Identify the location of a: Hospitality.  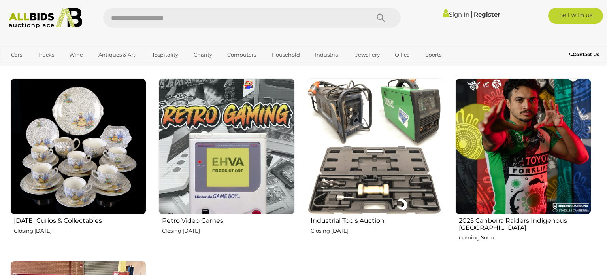
(164, 55).